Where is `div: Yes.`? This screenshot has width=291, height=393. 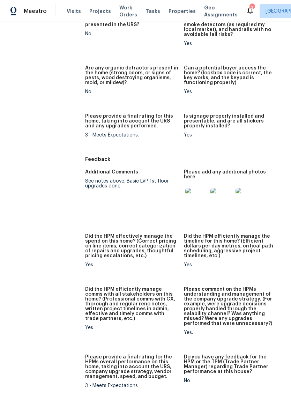
div: Yes. is located at coordinates (230, 333).